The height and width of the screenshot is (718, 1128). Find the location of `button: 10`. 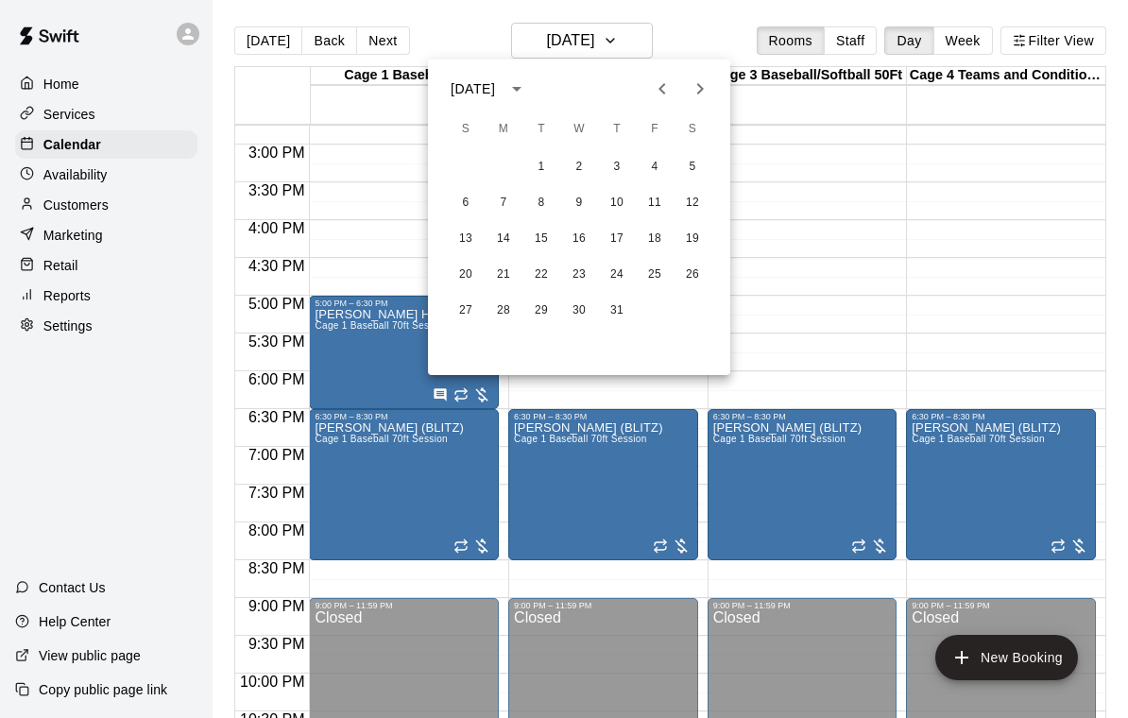

button: 10 is located at coordinates (617, 203).